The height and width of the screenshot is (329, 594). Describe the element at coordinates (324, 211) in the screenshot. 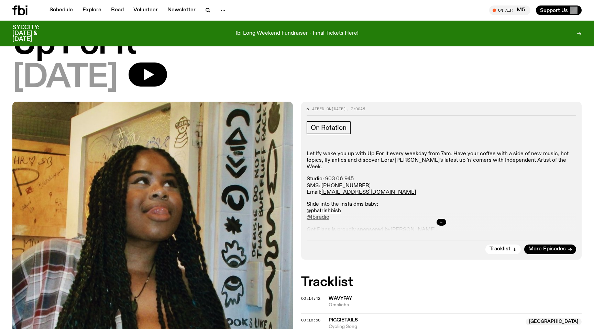

I see `a: @phatrishbish` at that location.